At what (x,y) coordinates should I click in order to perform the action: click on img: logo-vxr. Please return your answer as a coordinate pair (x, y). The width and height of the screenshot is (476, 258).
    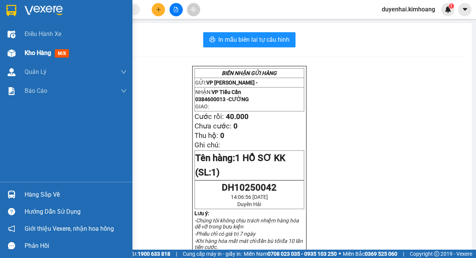
    Looking at the image, I should click on (11, 11).